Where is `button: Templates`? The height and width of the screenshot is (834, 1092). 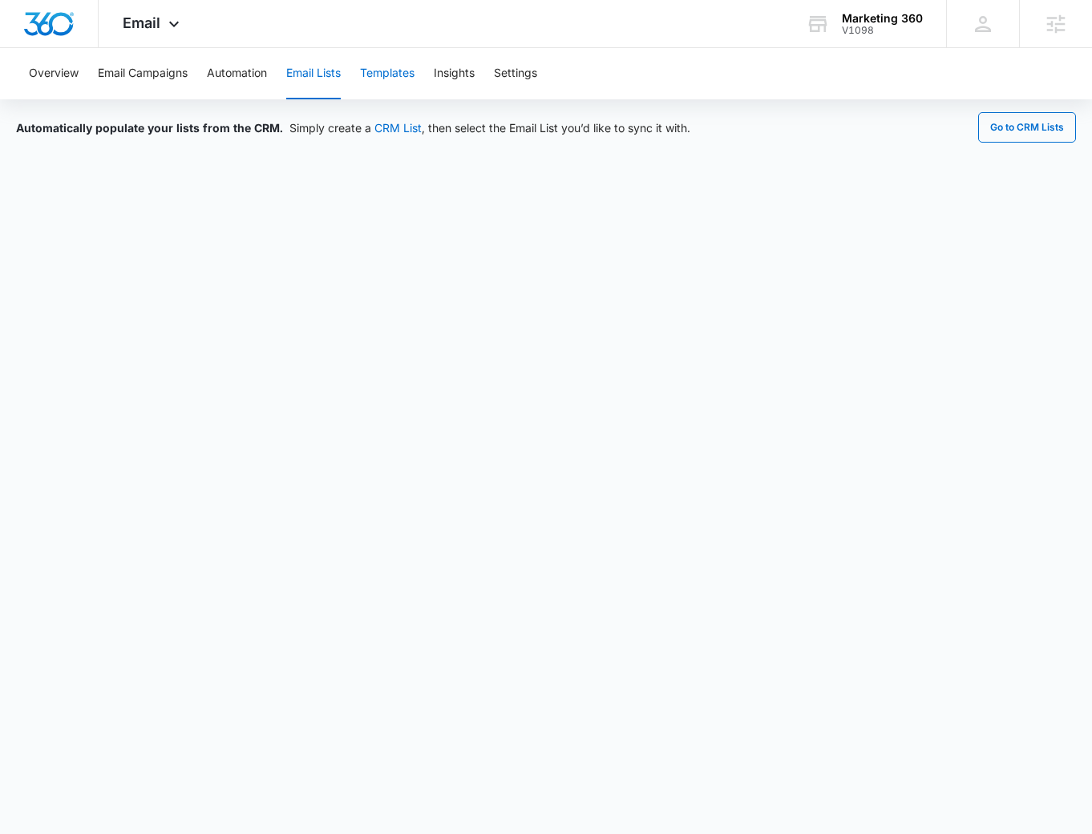
button: Templates is located at coordinates (387, 74).